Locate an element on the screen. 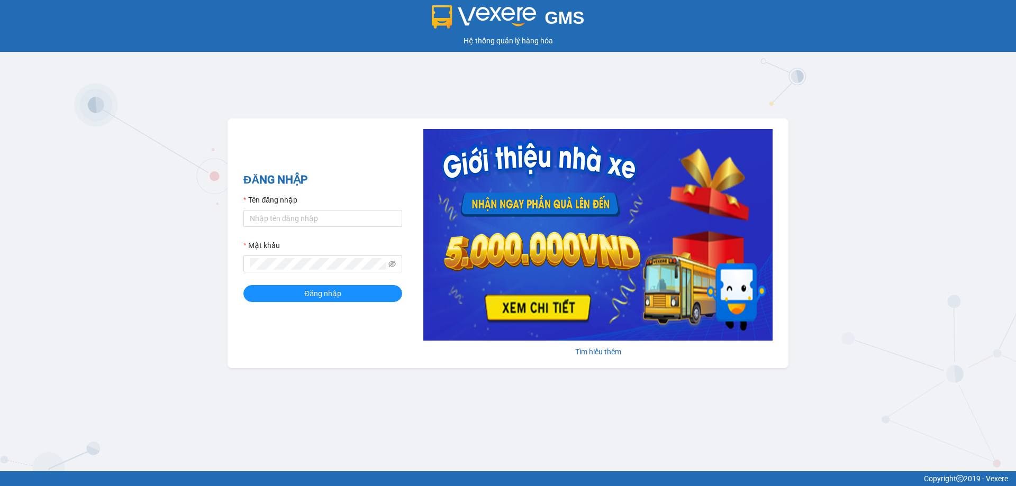  span: GMS is located at coordinates (564, 17).